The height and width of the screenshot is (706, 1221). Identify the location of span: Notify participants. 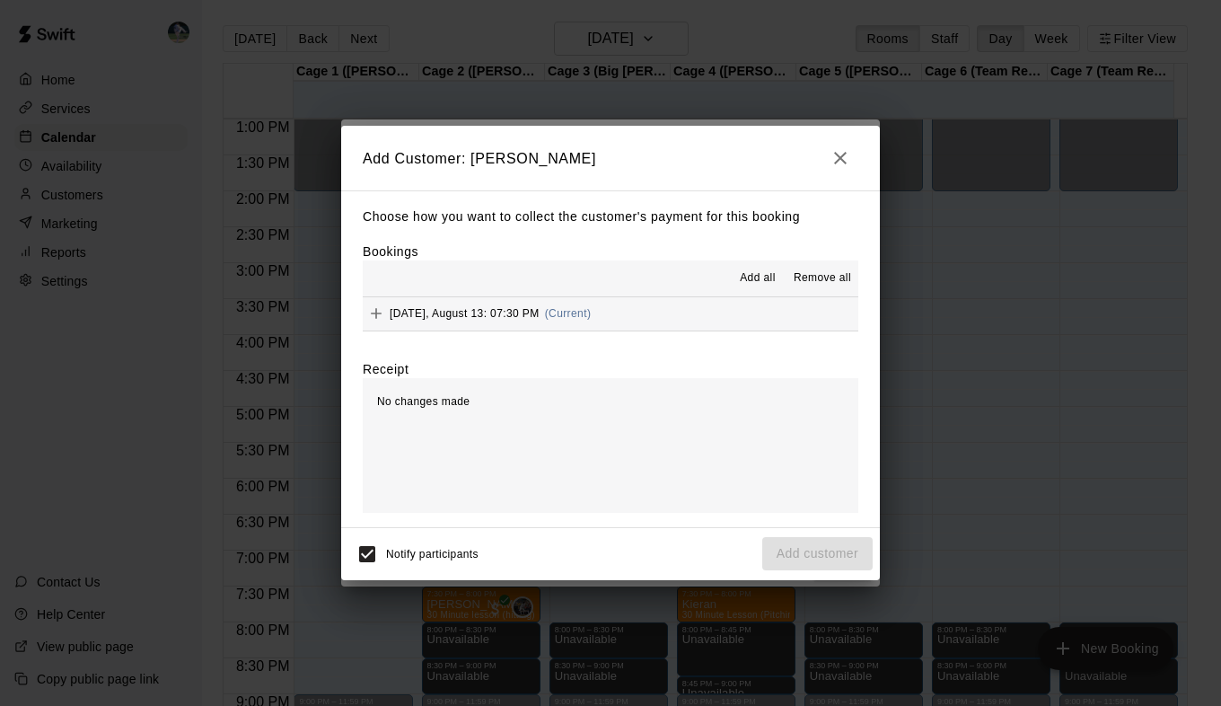
(432, 554).